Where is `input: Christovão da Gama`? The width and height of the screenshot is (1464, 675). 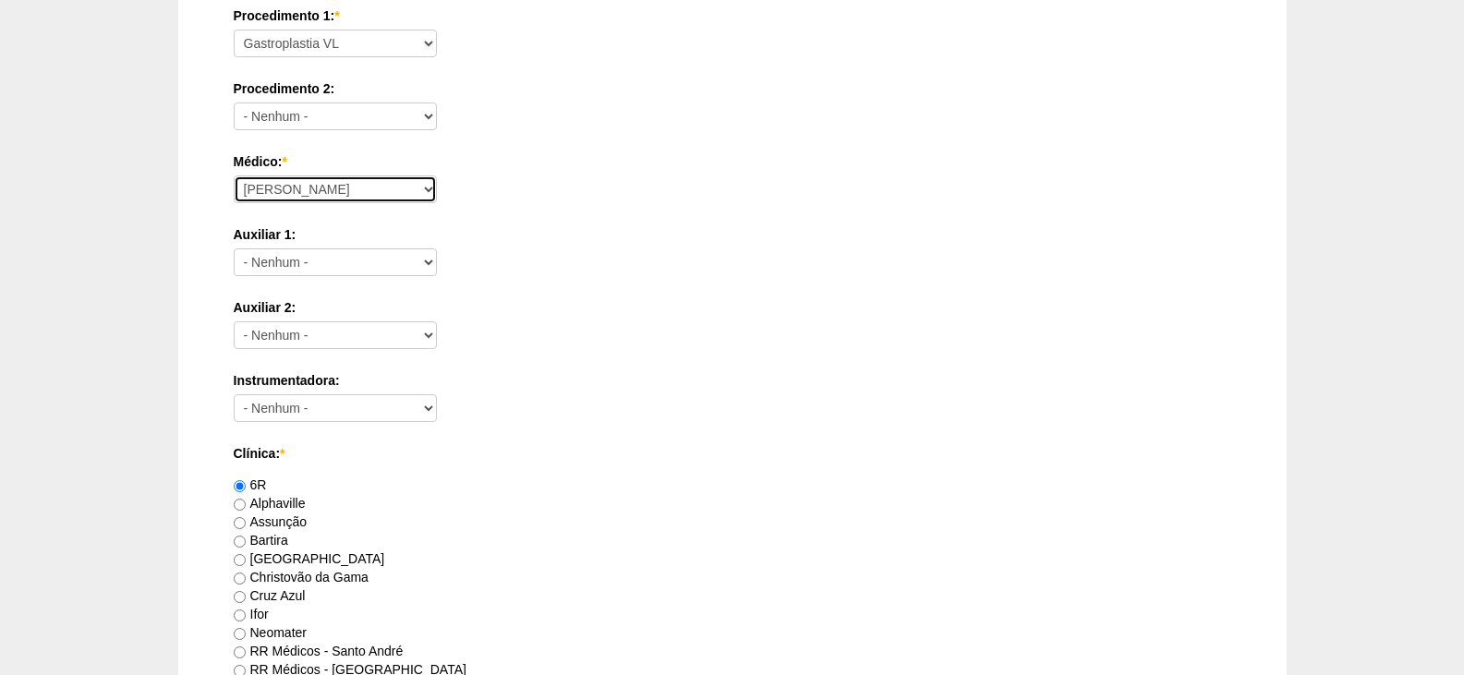
input: Christovão da Gama is located at coordinates (239, 578).